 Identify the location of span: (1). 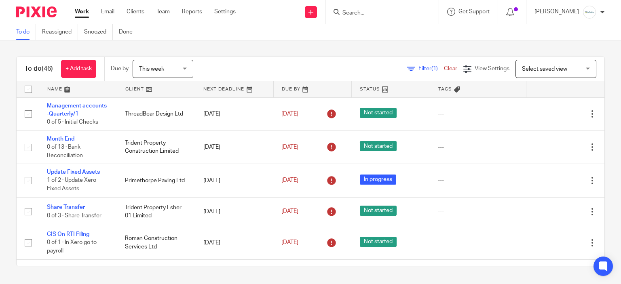
(434, 69).